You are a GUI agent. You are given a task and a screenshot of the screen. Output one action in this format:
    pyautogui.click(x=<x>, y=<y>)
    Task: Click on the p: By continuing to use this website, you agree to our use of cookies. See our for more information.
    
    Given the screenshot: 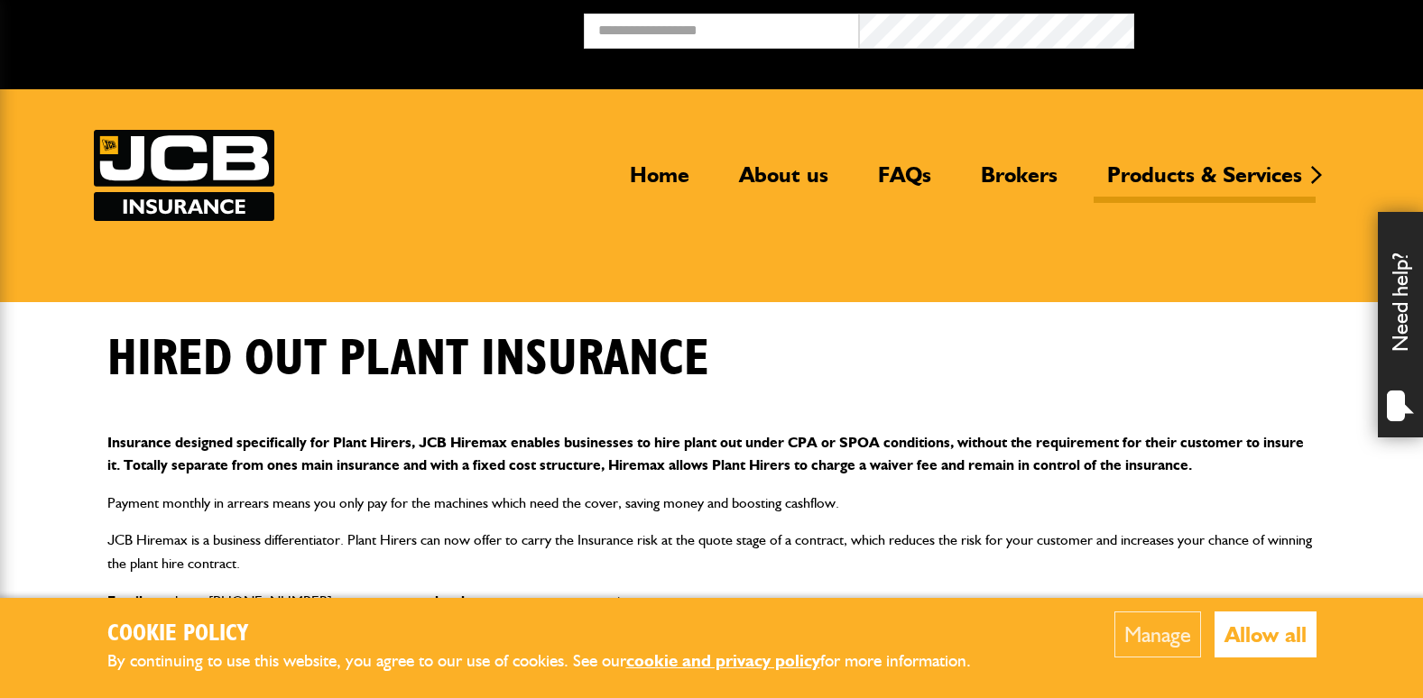 What is the action you would take?
    pyautogui.click(x=554, y=661)
    